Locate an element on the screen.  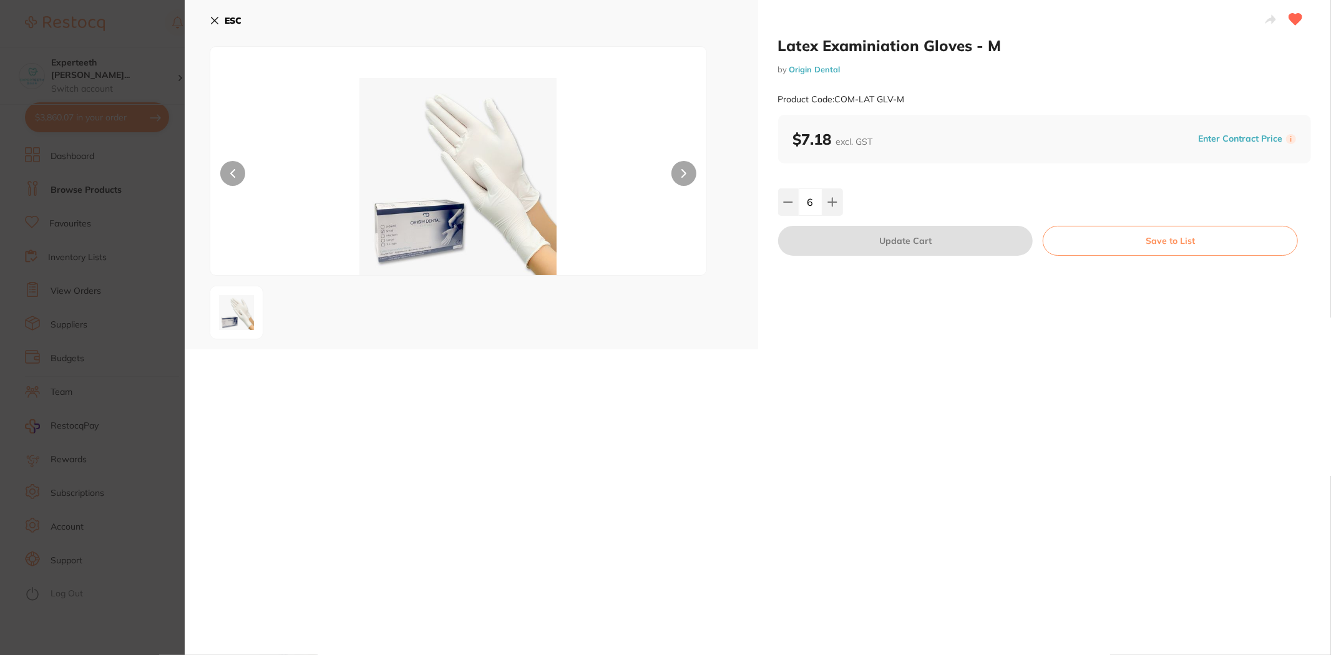
b: $7.18 is located at coordinates (833, 139).